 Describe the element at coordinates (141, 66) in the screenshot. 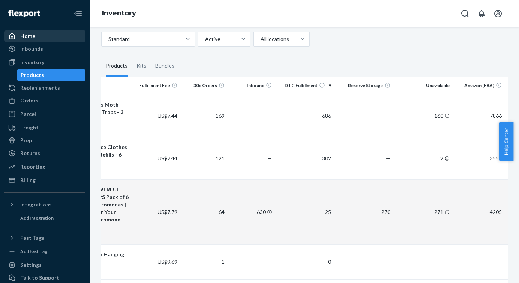

I see `div: Kits` at that location.